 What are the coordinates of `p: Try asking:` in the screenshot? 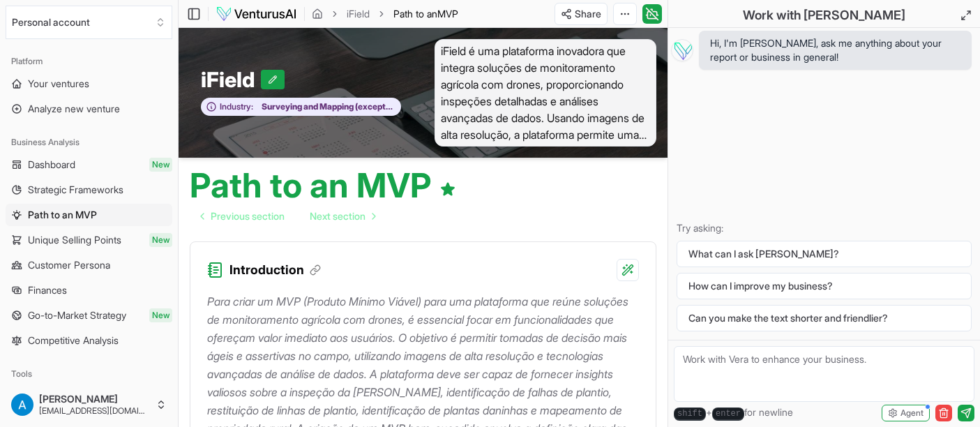 It's located at (824, 228).